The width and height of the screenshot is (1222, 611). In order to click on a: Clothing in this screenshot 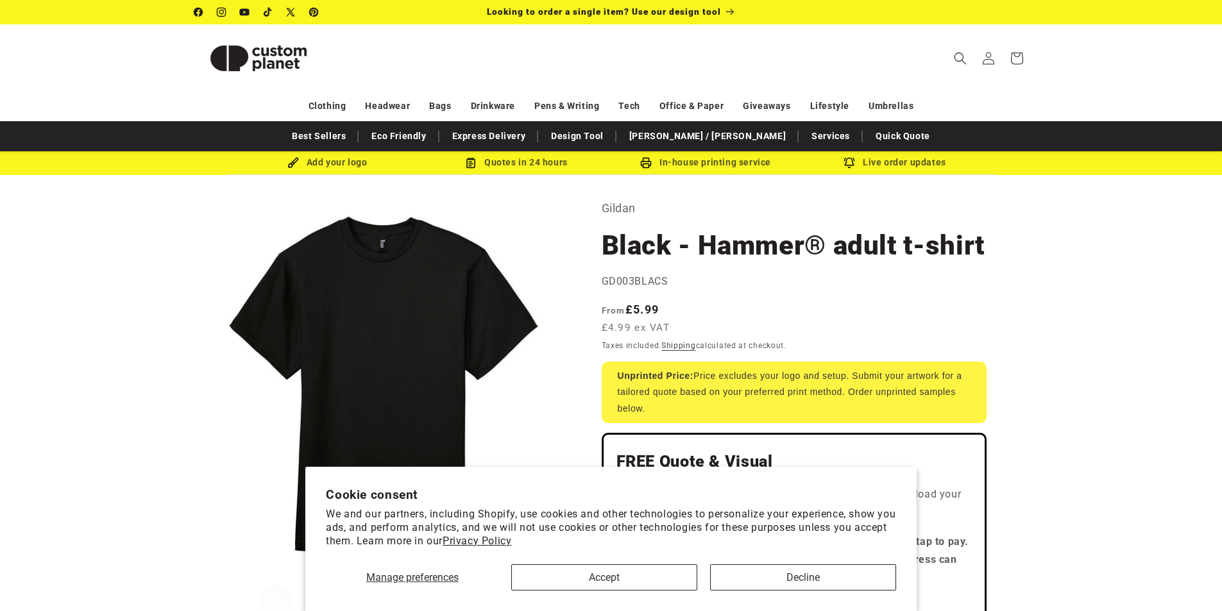, I will do `click(327, 106)`.